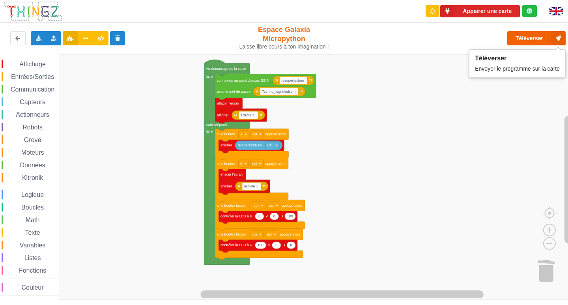  Describe the element at coordinates (255, 205) in the screenshot. I see `text: haut` at that location.